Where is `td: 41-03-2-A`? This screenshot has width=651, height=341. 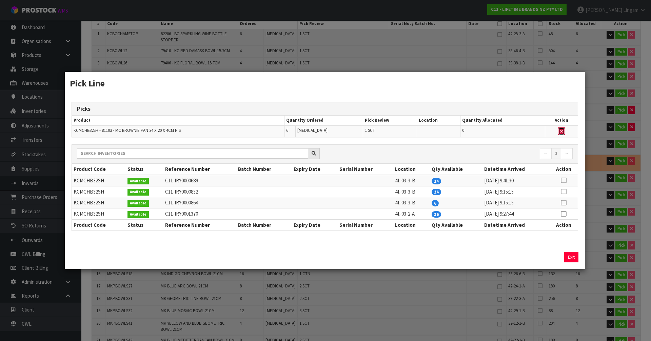
td: 41-03-2-A is located at coordinates (412, 214).